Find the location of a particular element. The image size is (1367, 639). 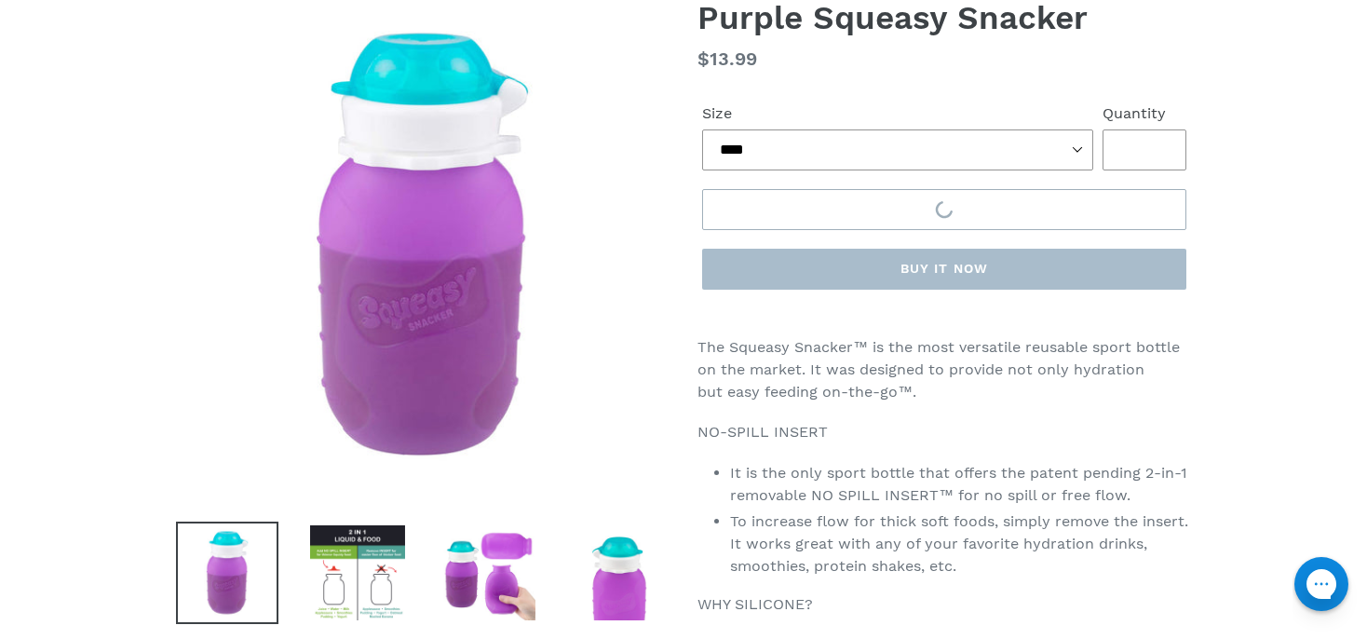

li: To increase flow for thick soft foods, simply remove the insert. It works great with any of your ... is located at coordinates (960, 544).